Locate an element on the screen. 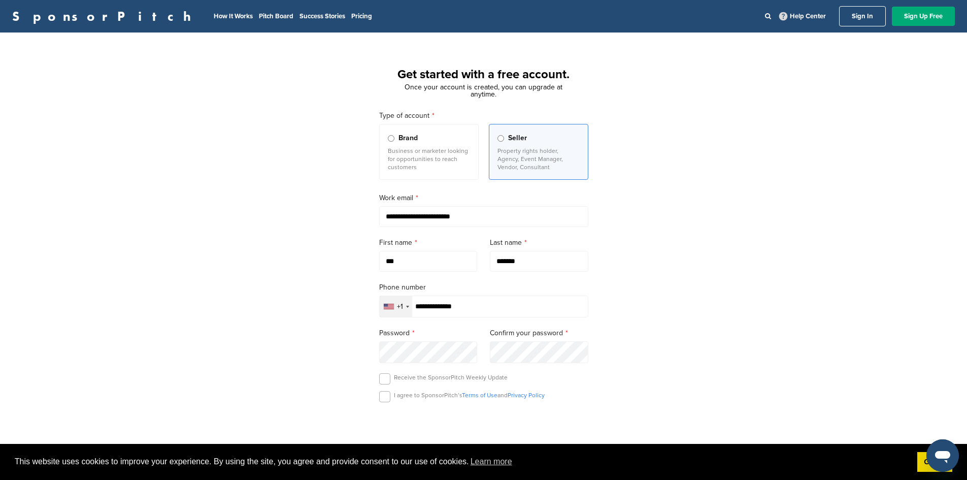  a: SponsorPitch is located at coordinates (105, 16).